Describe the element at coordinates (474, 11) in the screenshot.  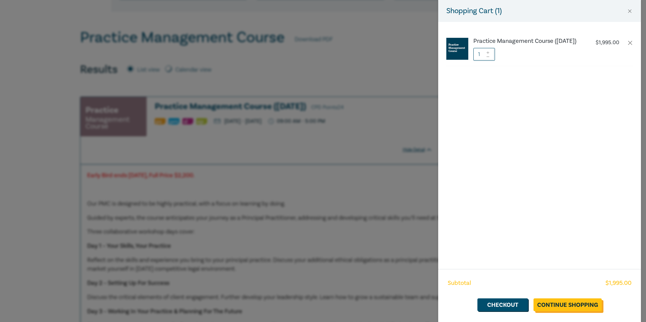
I see `h5: Shopping Cart ( 1 )` at that location.